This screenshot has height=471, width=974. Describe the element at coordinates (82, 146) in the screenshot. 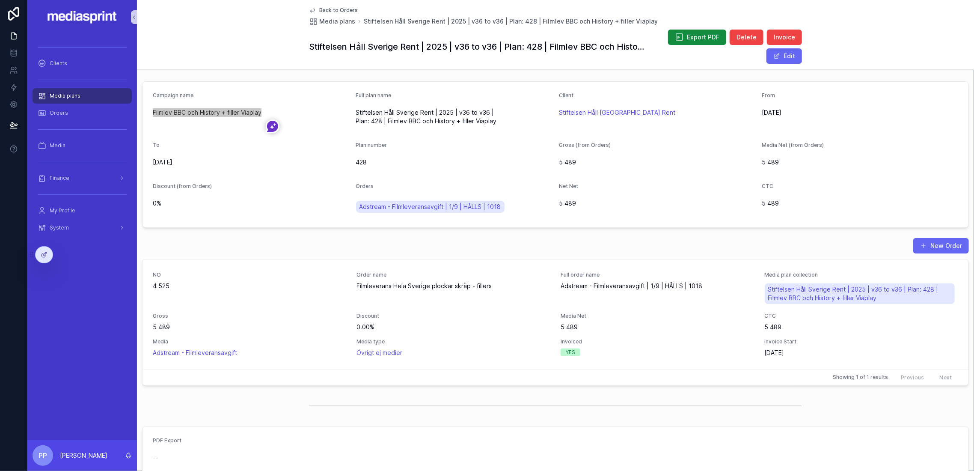

I see `a: Media` at that location.